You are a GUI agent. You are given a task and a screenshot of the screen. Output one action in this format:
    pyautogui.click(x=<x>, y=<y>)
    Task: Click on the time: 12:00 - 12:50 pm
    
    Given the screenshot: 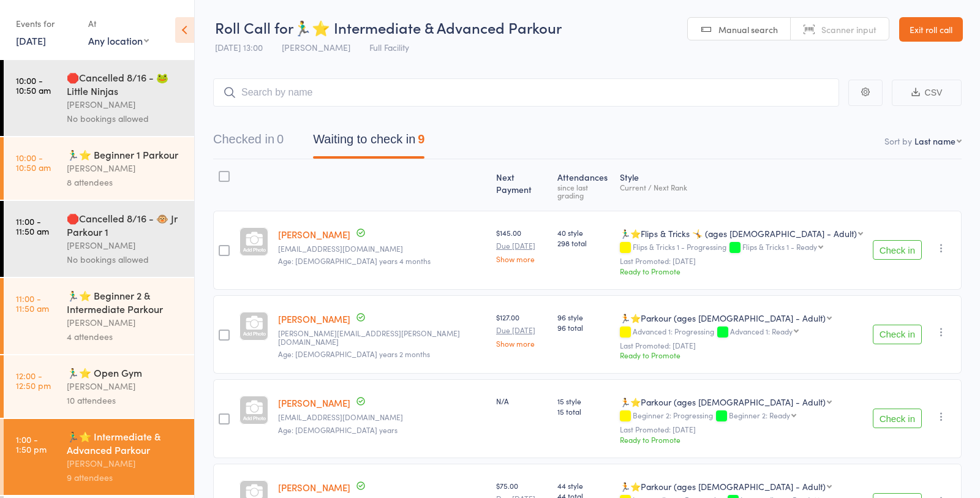 What is the action you would take?
    pyautogui.click(x=33, y=380)
    